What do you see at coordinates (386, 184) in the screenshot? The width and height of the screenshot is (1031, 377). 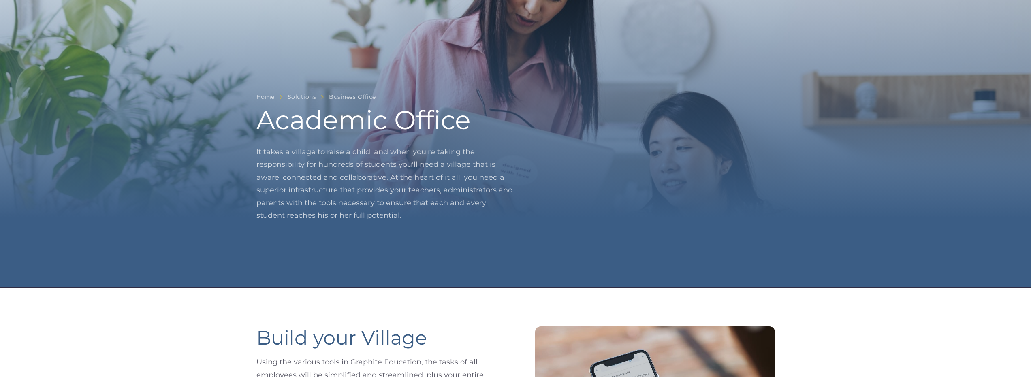 I see `p: It takes a village to raise a child, and when you're taking the responsibility for hundreds of st...` at bounding box center [386, 184].